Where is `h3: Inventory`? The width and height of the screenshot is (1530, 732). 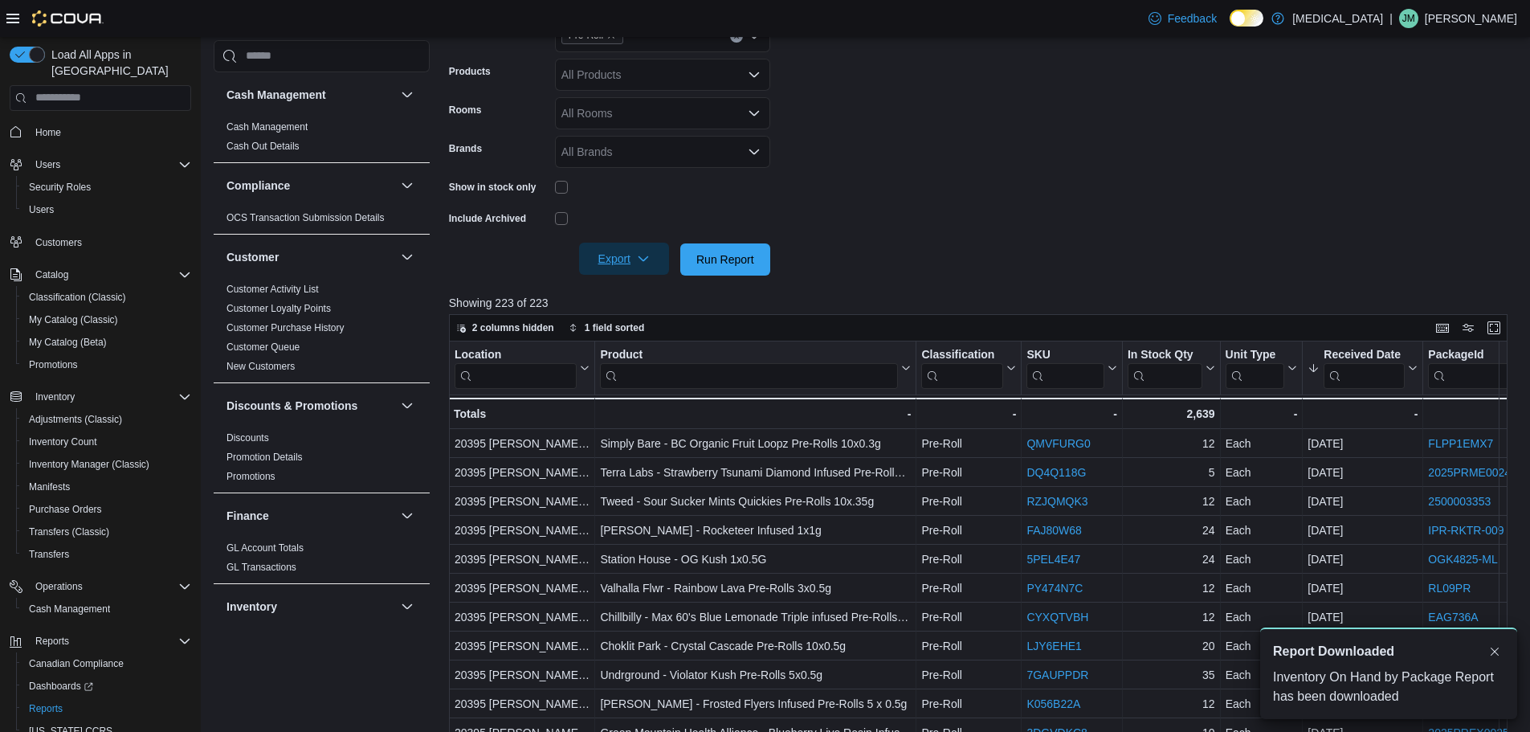 h3: Inventory is located at coordinates (251, 606).